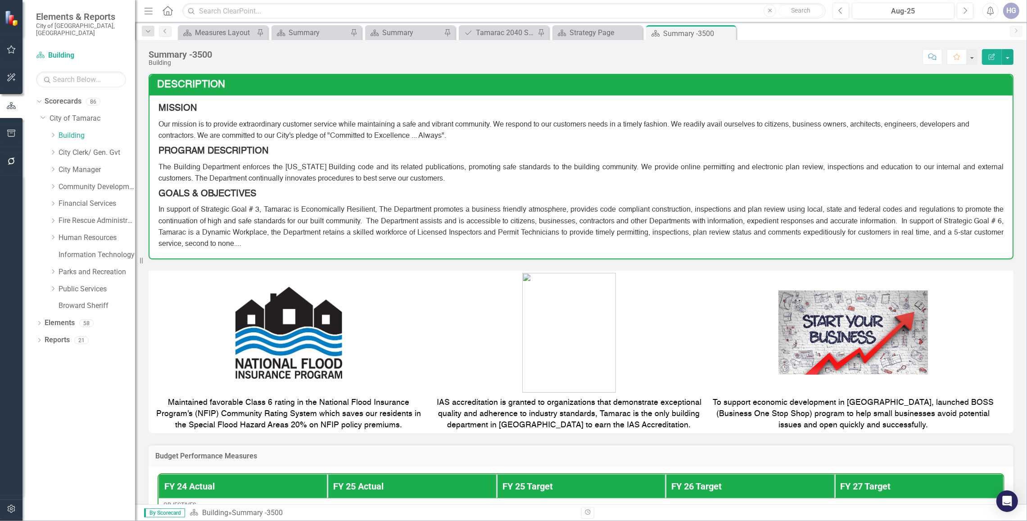  What do you see at coordinates (97, 170) in the screenshot?
I see `a: City Manager` at bounding box center [97, 170].